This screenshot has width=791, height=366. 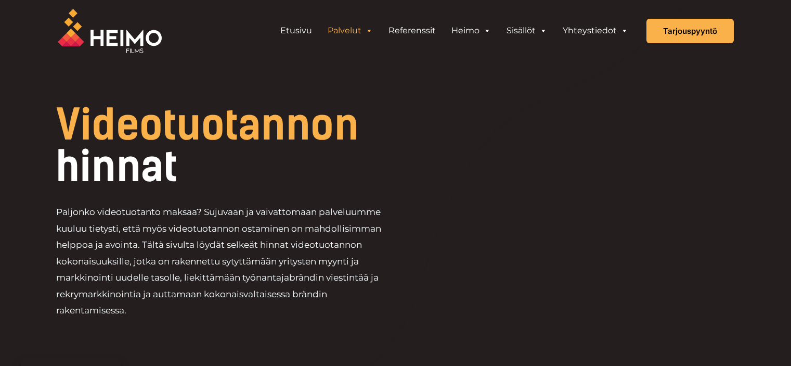 What do you see at coordinates (412, 31) in the screenshot?
I see `a: Referenssit` at bounding box center [412, 31].